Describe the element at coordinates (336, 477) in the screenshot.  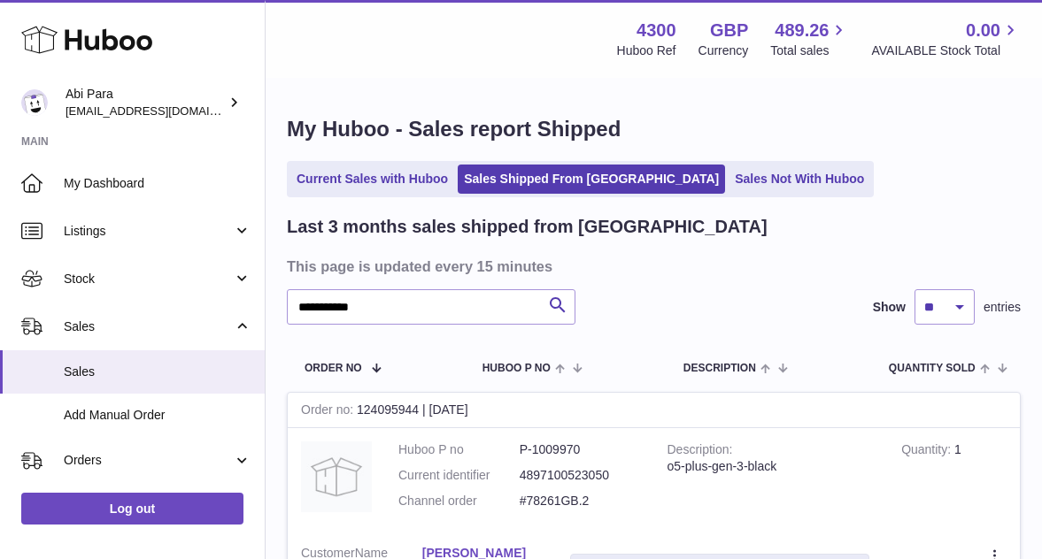
I see `img: no-photo.jpg` at that location.